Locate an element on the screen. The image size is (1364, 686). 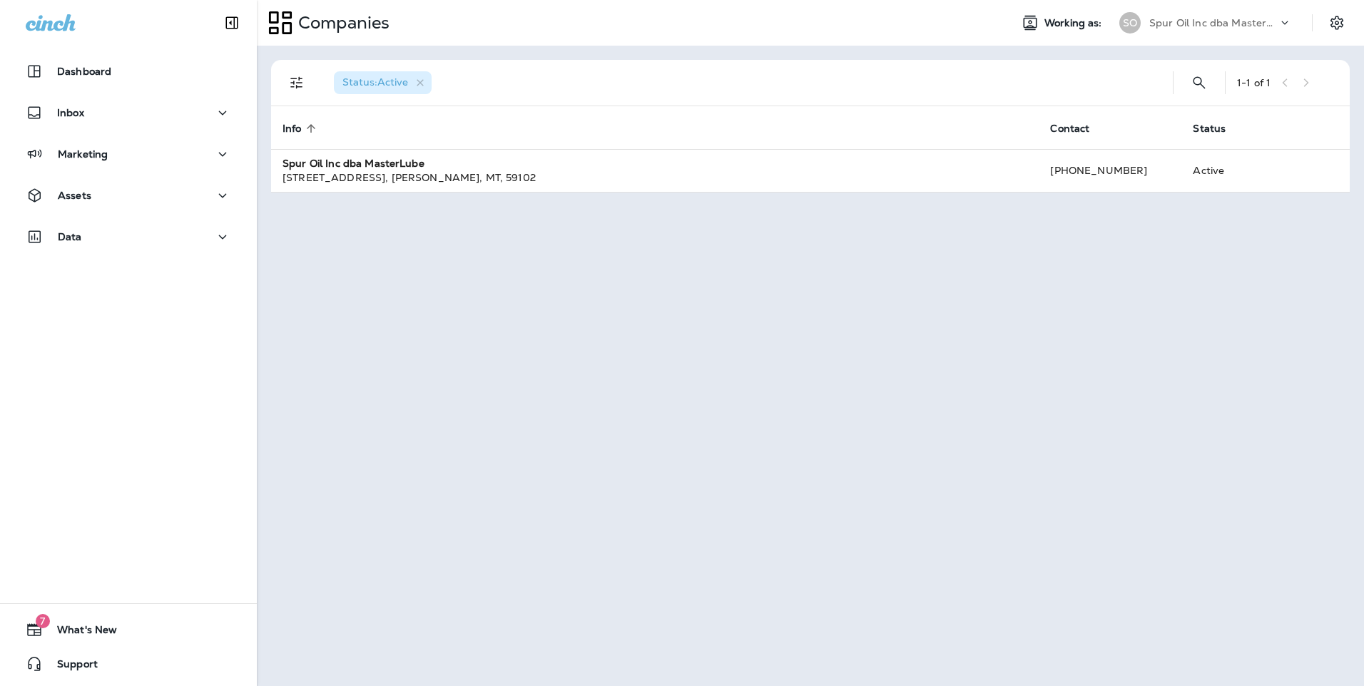
button: Search Companies is located at coordinates (1199, 83).